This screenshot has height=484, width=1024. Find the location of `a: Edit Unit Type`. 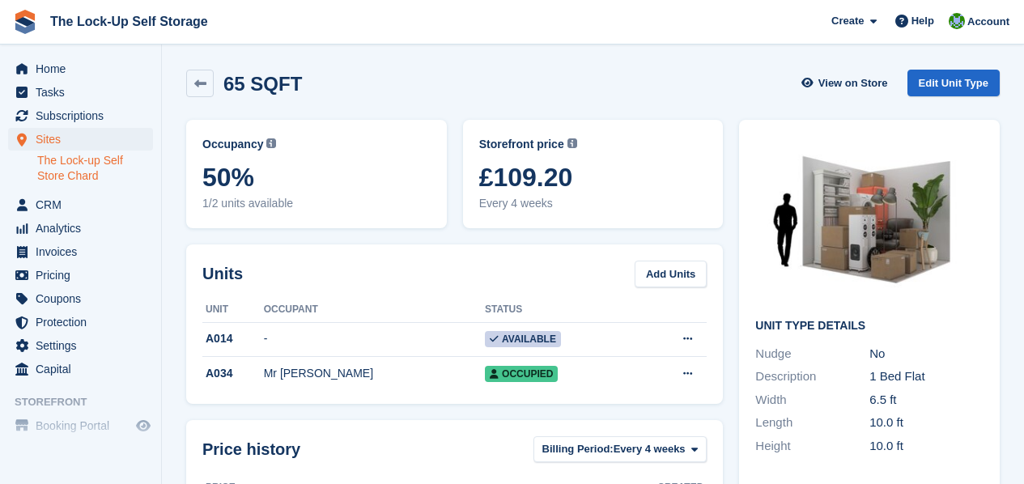

a: Edit Unit Type is located at coordinates (953, 83).